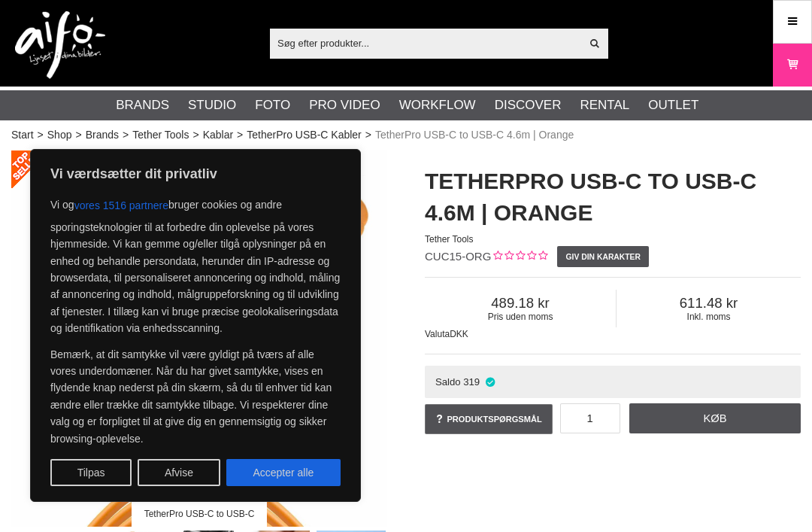  I want to click on span: Pris uden moms, so click(520, 317).